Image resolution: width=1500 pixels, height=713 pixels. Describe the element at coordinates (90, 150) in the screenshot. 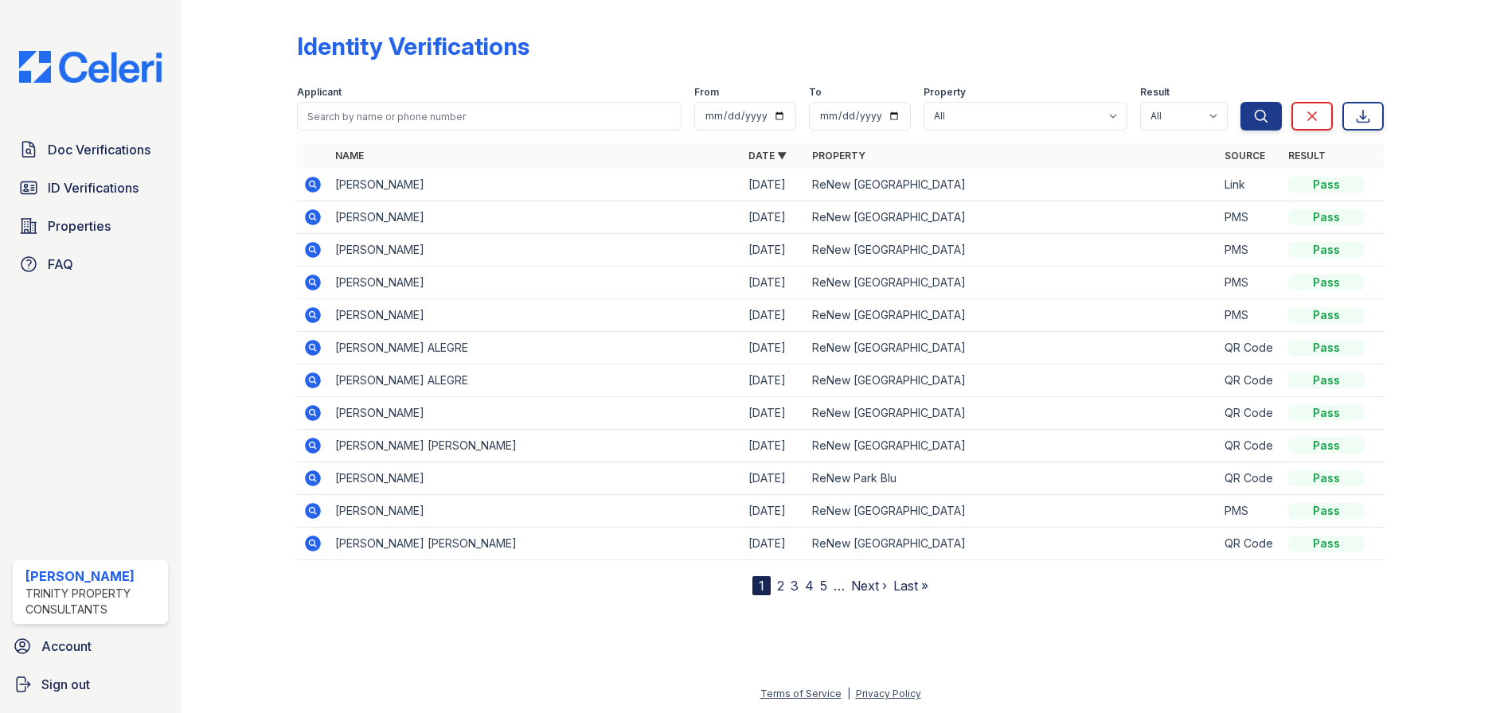

I see `a: Doc Verifications` at that location.